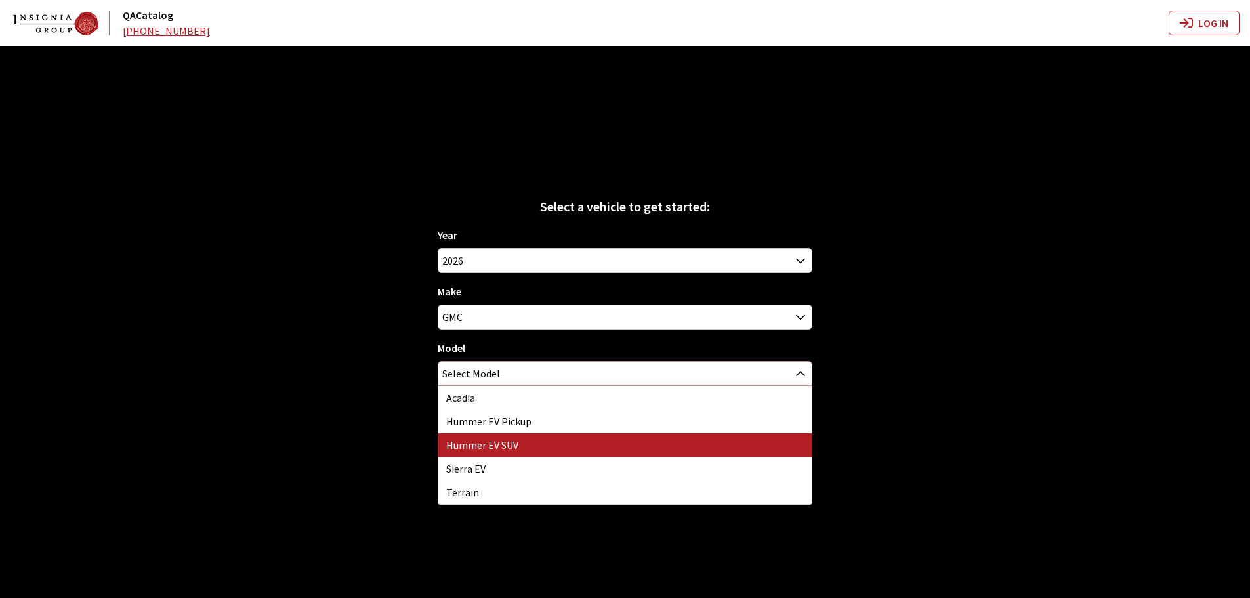  Describe the element at coordinates (625, 260) in the screenshot. I see `span: 2026` at that location.